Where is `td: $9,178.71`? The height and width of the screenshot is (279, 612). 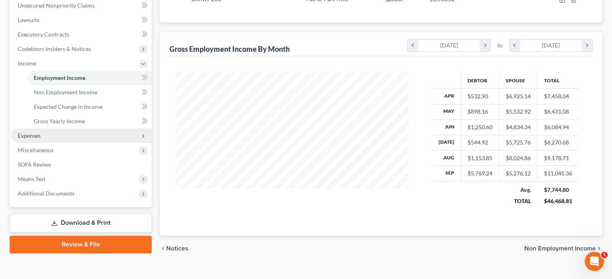 td: $9,178.71 is located at coordinates (558, 158).